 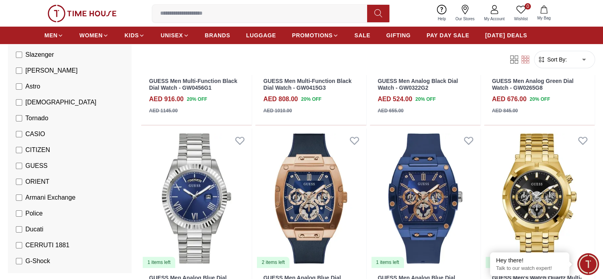 I want to click on span: 0, so click(x=528, y=6).